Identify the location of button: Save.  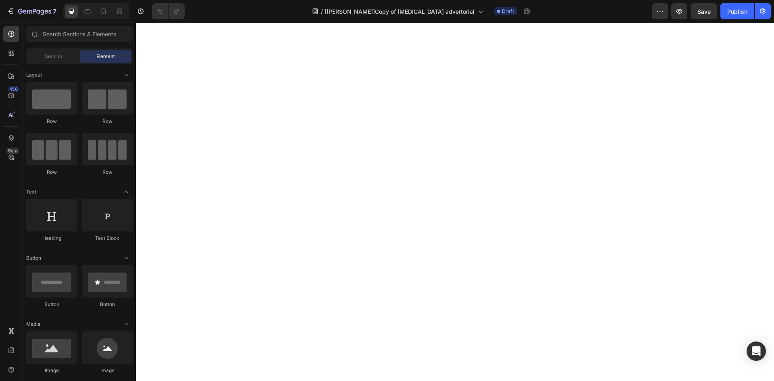
(704, 11).